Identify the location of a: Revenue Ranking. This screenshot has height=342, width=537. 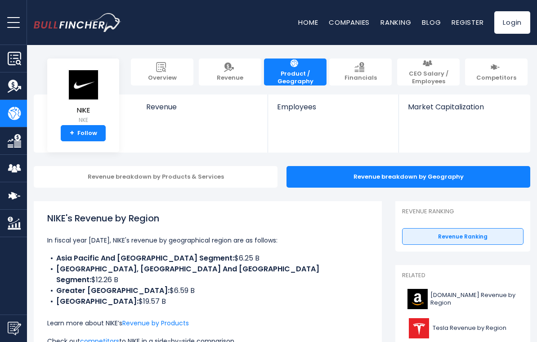
(463, 237).